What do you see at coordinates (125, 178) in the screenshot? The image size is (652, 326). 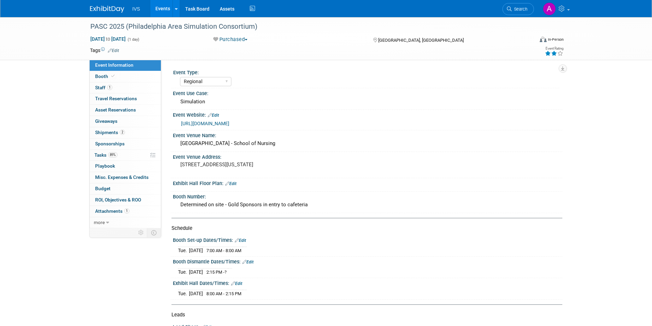 I see `a: Misc. Expenses & Credits` at bounding box center [125, 178].